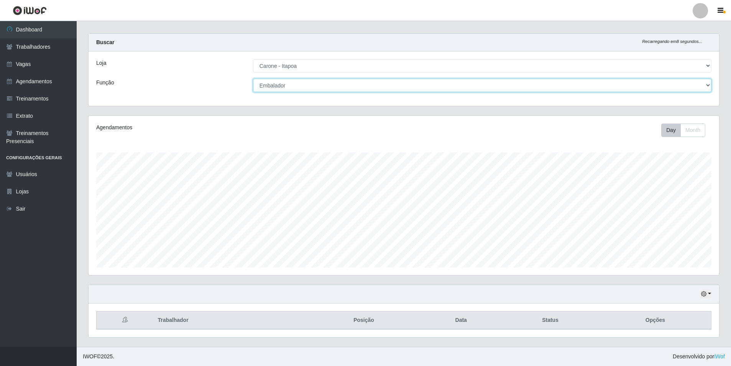 The height and width of the screenshot is (366, 731). I want to click on label: Função, so click(105, 82).